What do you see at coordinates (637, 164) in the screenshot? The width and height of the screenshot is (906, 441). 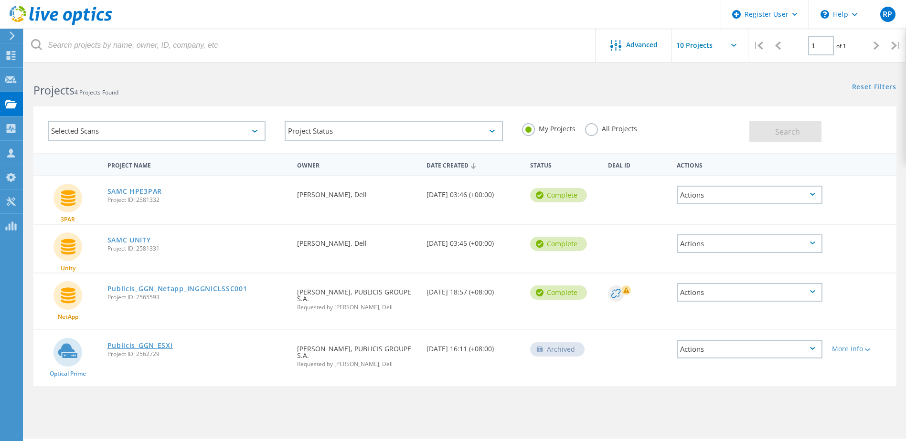 I see `div: Deal Id` at bounding box center [637, 164].